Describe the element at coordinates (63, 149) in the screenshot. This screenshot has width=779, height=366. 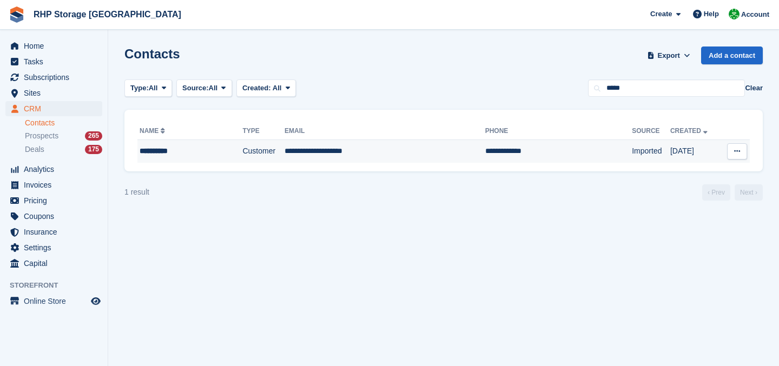
I see `a: Deals 175` at that location.